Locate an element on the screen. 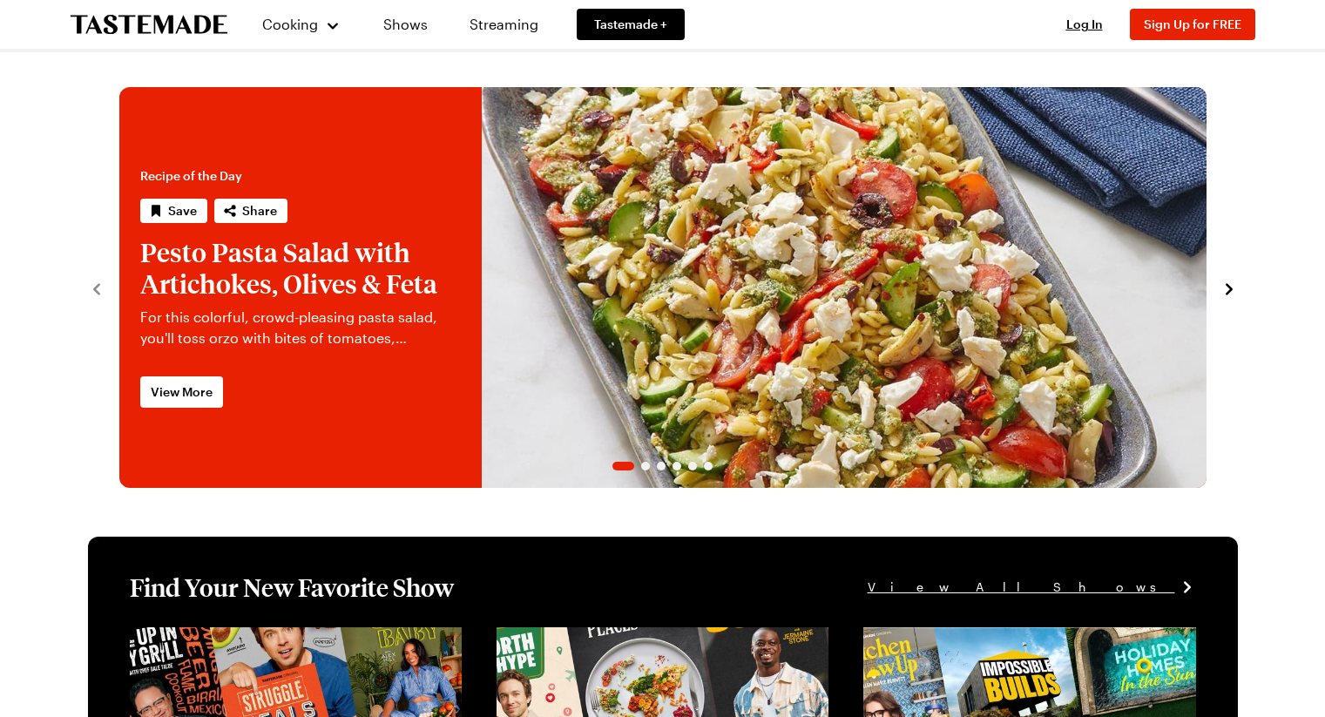 This screenshot has width=1325, height=717. button: navigate to next item is located at coordinates (1229, 287).